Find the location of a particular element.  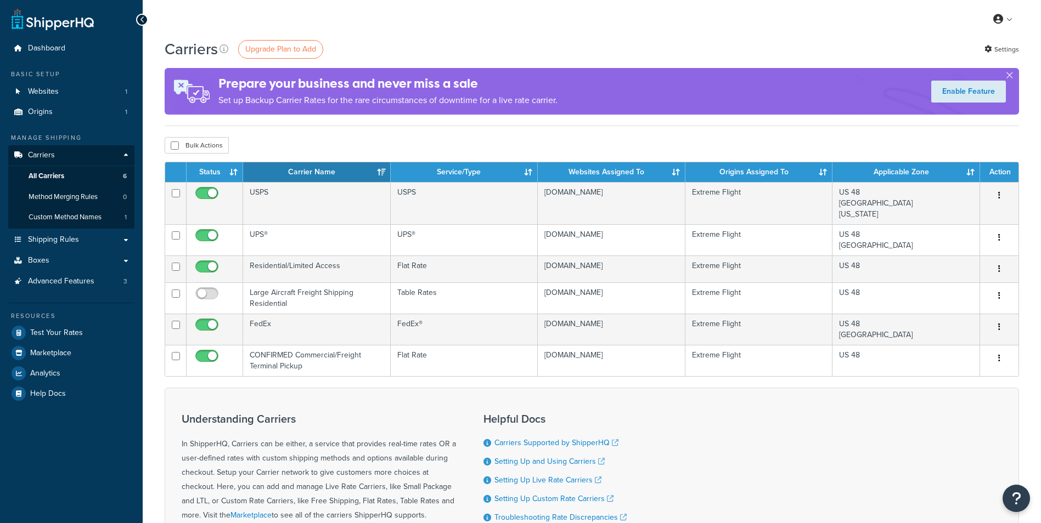

th: Status: activate to sort column ascending is located at coordinates (215, 172).